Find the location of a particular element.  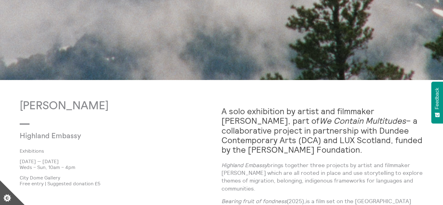

em: Highland Embassy is located at coordinates (244, 165).